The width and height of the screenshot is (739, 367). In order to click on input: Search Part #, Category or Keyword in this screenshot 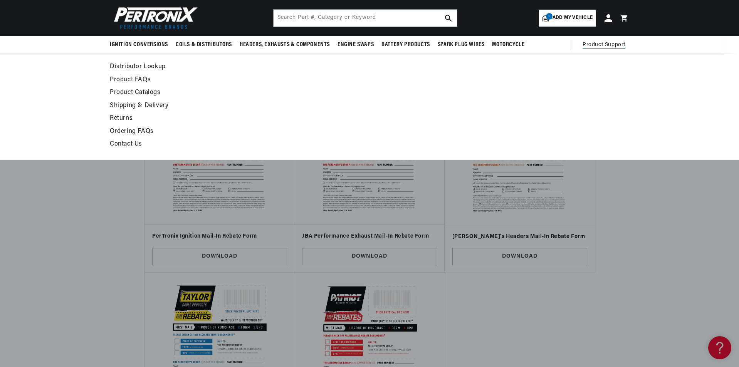, I will do `click(365, 18)`.